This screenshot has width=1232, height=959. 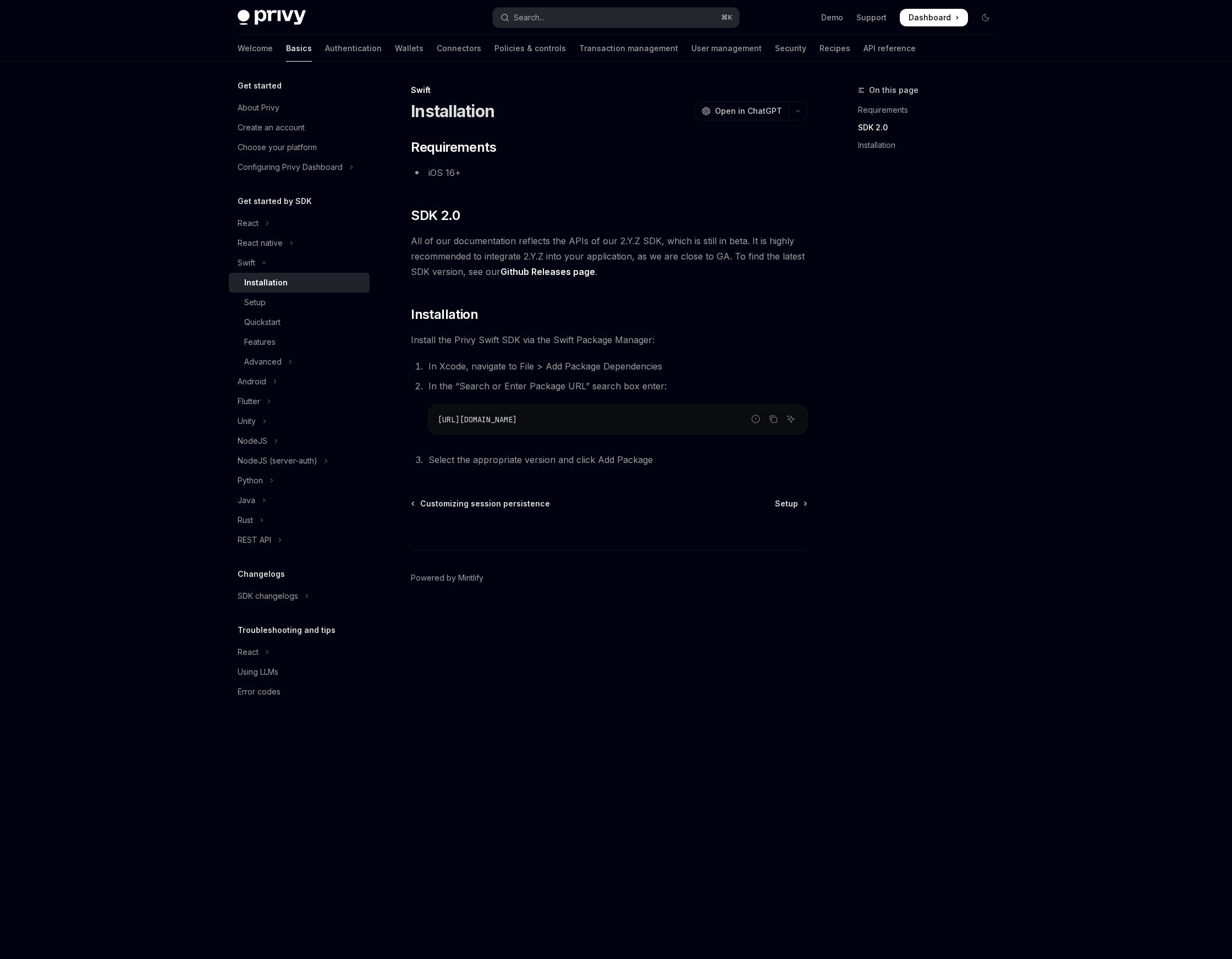 What do you see at coordinates (409, 48) in the screenshot?
I see `a: Wallets` at bounding box center [409, 48].